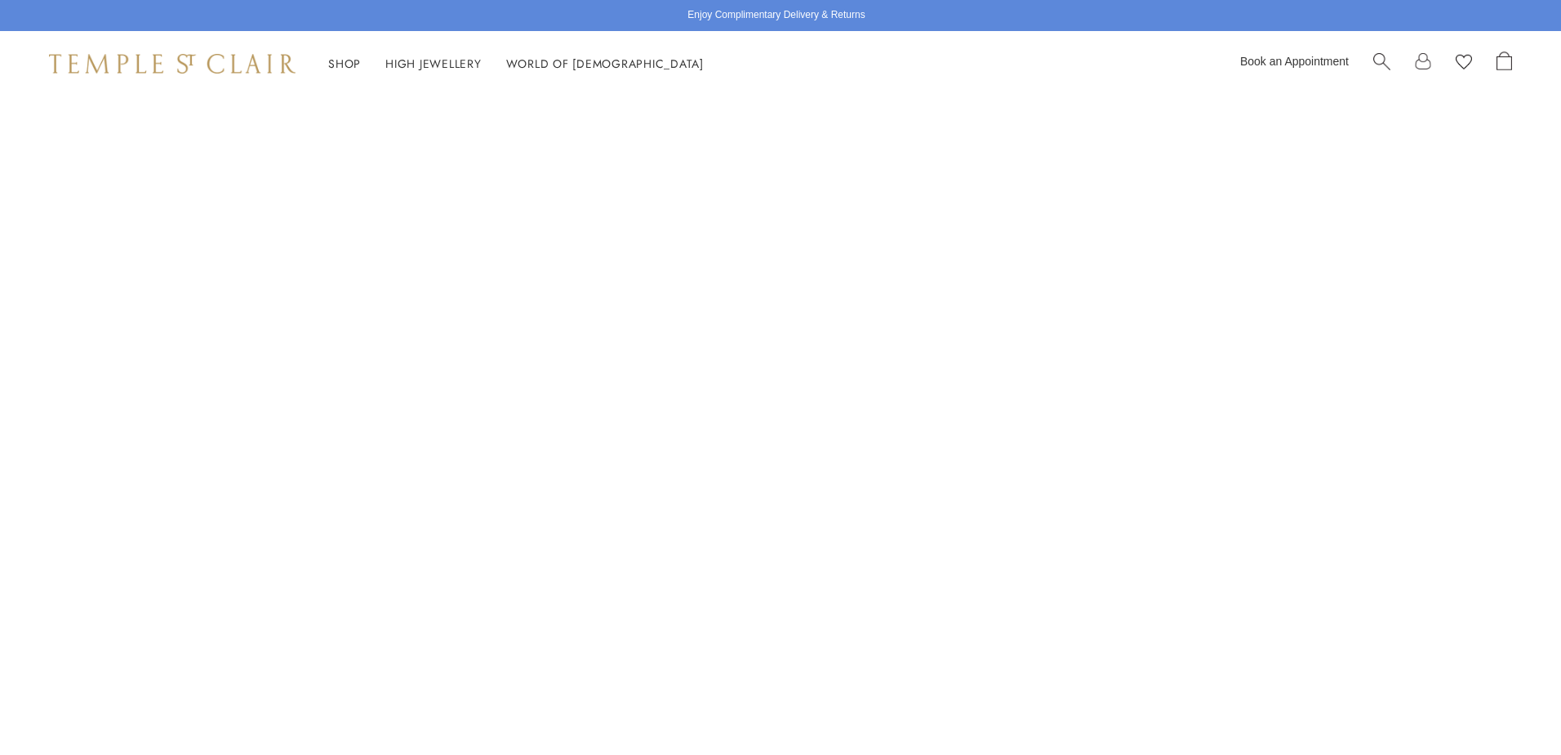 This screenshot has height=755, width=1561. What do you see at coordinates (1464, 64) in the screenshot?
I see `a: View Wishlist` at bounding box center [1464, 64].